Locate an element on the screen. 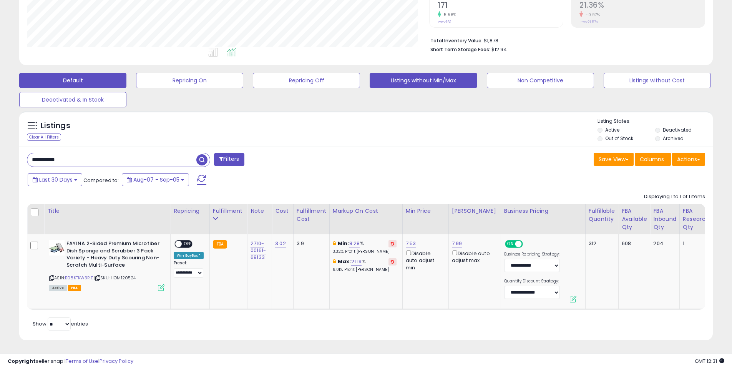  div: Min Price is located at coordinates (425, 211).